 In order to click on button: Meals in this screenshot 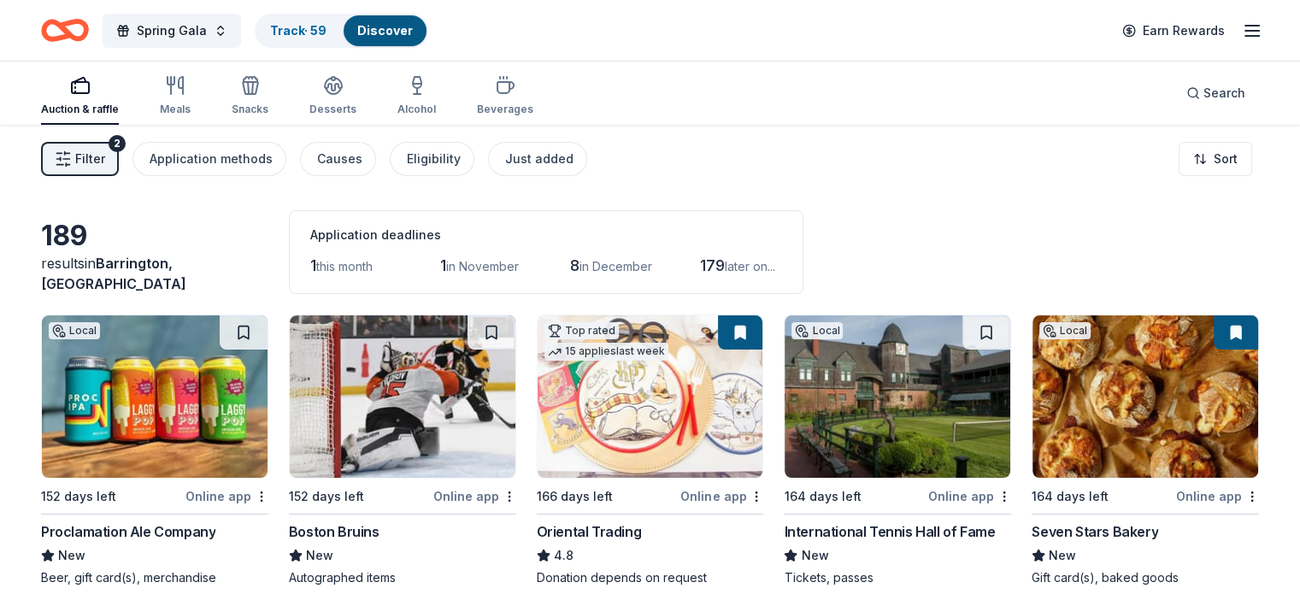, I will do `click(175, 97)`.